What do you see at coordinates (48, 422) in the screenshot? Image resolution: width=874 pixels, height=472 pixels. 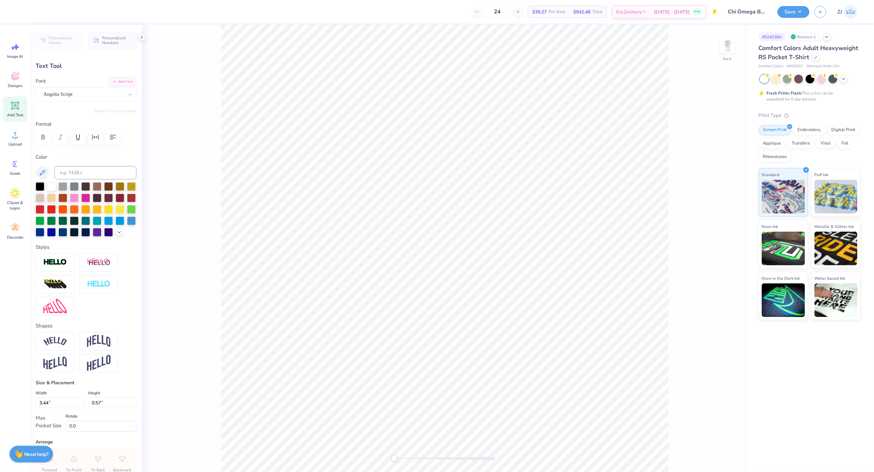 I see `div: Max Pocket Size` at bounding box center [48, 422].